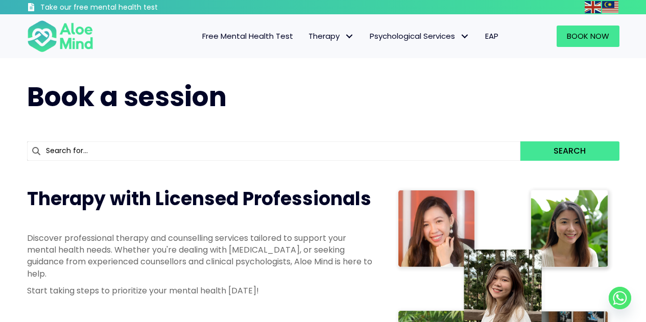  I want to click on p: Discover professional therapy and counselling services tailored to support your mental health nee..., so click(201, 256).